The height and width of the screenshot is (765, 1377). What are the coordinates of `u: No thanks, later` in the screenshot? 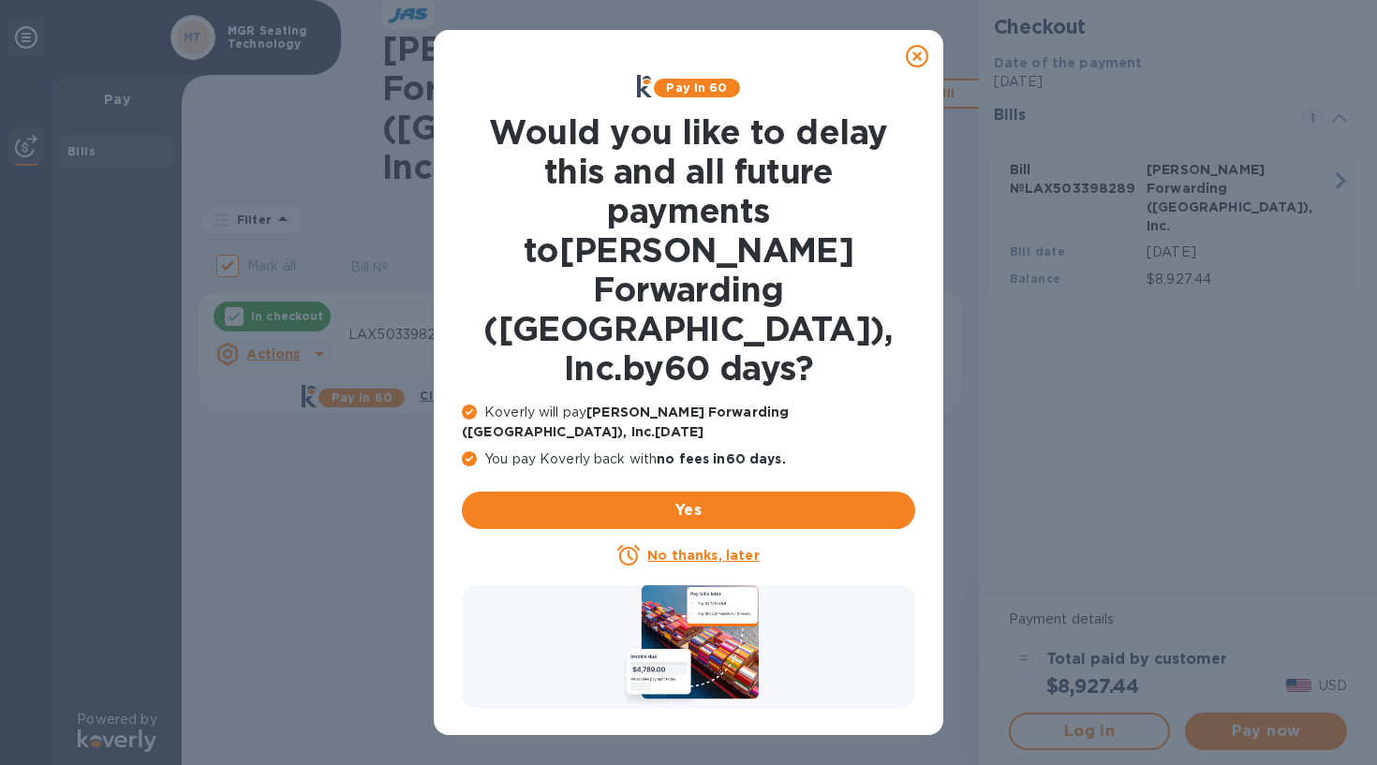 It's located at (702, 555).